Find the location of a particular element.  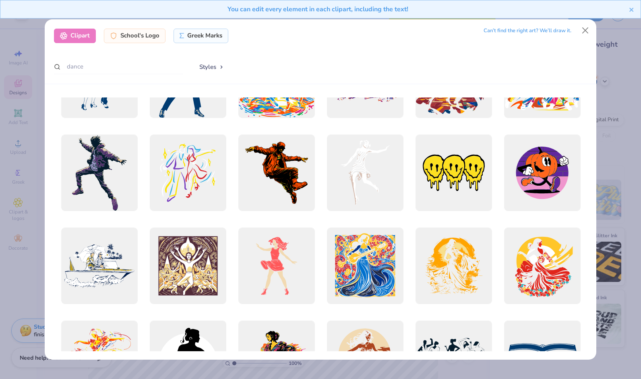

div: Can’t find the right art? We’ll draw it. is located at coordinates (528, 31).